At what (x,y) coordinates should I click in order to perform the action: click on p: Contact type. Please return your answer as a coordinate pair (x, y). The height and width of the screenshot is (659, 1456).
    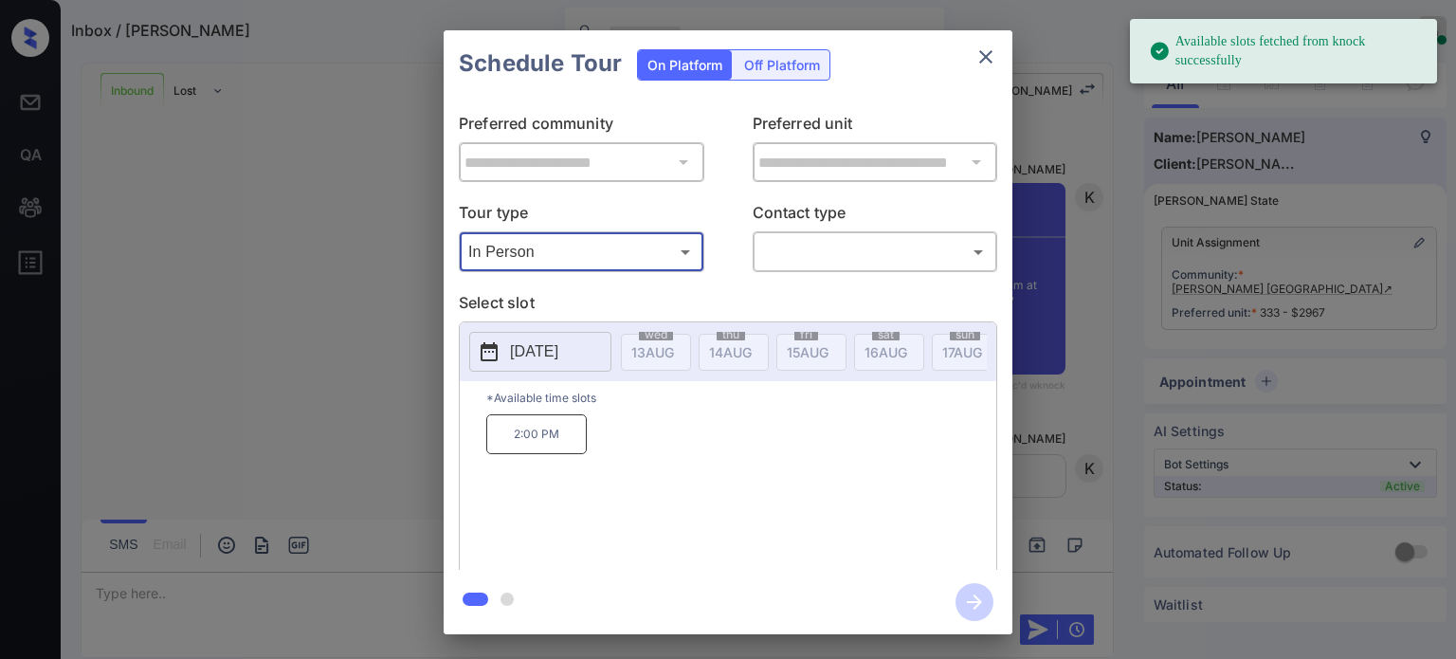
    Looking at the image, I should click on (875, 216).